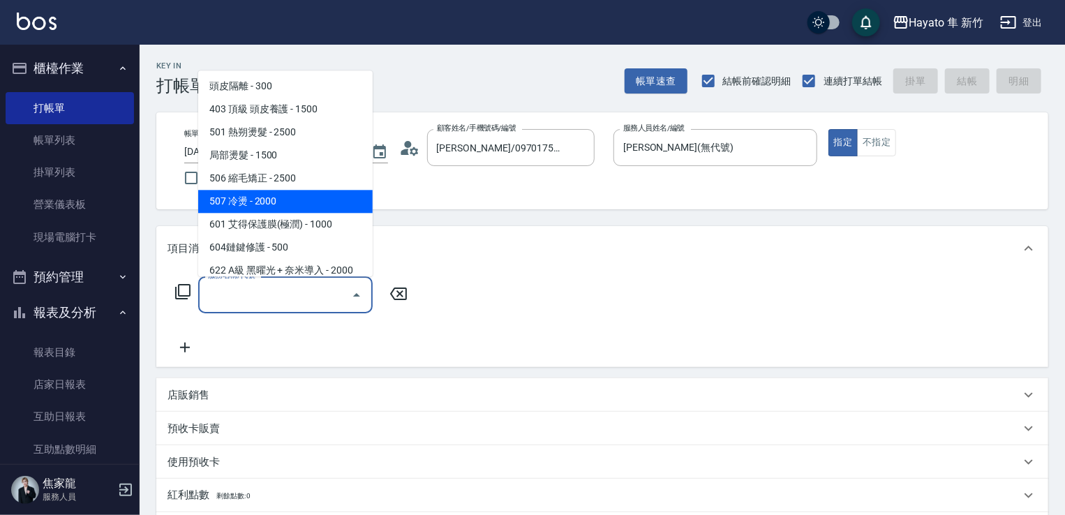 Image resolution: width=1065 pixels, height=515 pixels. What do you see at coordinates (78, 483) in the screenshot?
I see `h5: 焦家龍` at bounding box center [78, 483].